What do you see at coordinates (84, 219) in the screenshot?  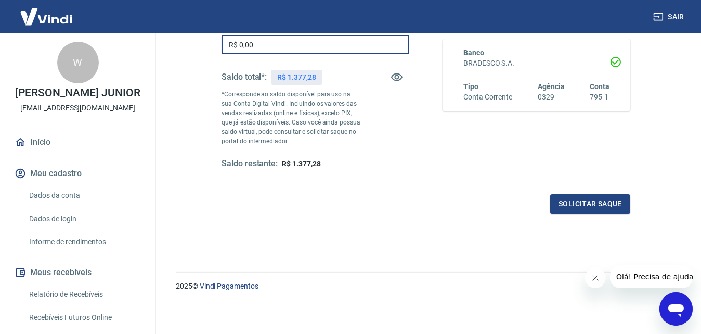 I see `a: Dados de login` at bounding box center [84, 219].